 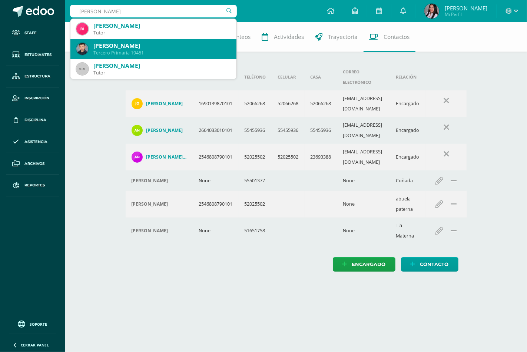 What do you see at coordinates (321, 77) in the screenshot?
I see `th: Casa` at bounding box center [321, 77].